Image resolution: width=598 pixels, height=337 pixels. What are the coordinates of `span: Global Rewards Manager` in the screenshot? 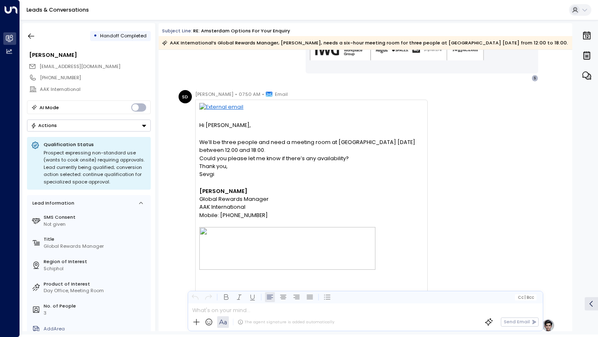 It's located at (234, 199).